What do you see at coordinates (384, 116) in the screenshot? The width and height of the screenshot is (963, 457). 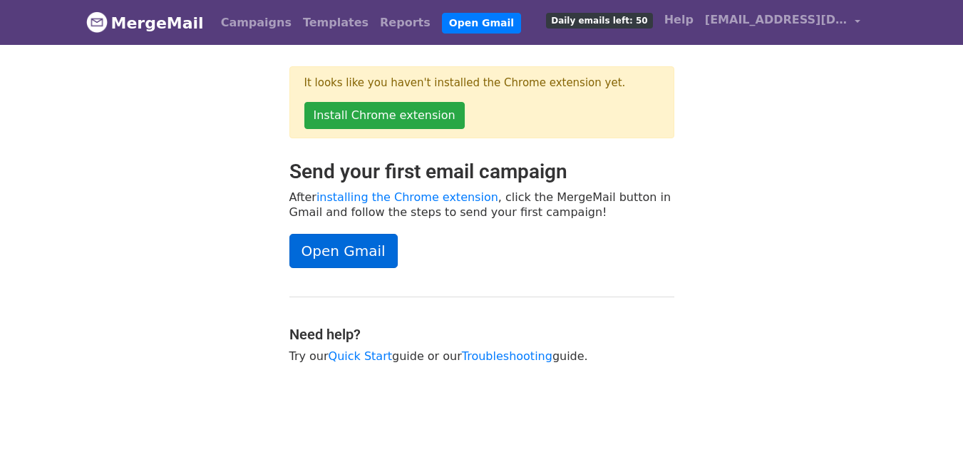 I see `a: Install Chrome extension` at bounding box center [384, 116].